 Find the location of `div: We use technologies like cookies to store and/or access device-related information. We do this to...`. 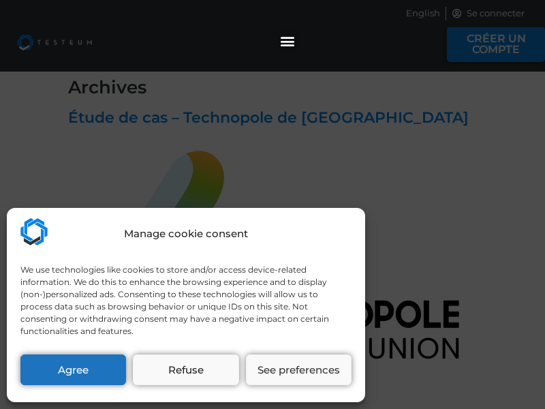

div: We use technologies like cookies to store and/or access device-related information. We do this to... is located at coordinates (185, 300).